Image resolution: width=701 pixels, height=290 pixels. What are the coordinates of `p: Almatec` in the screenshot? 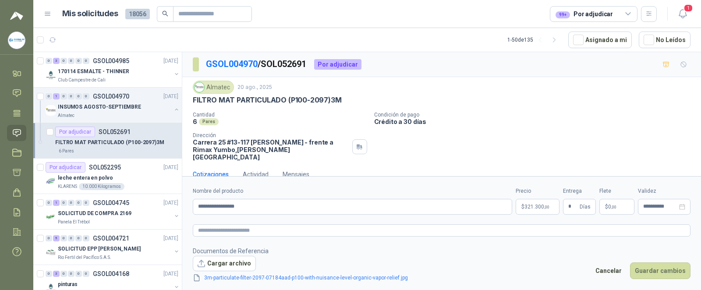 It's located at (66, 116).